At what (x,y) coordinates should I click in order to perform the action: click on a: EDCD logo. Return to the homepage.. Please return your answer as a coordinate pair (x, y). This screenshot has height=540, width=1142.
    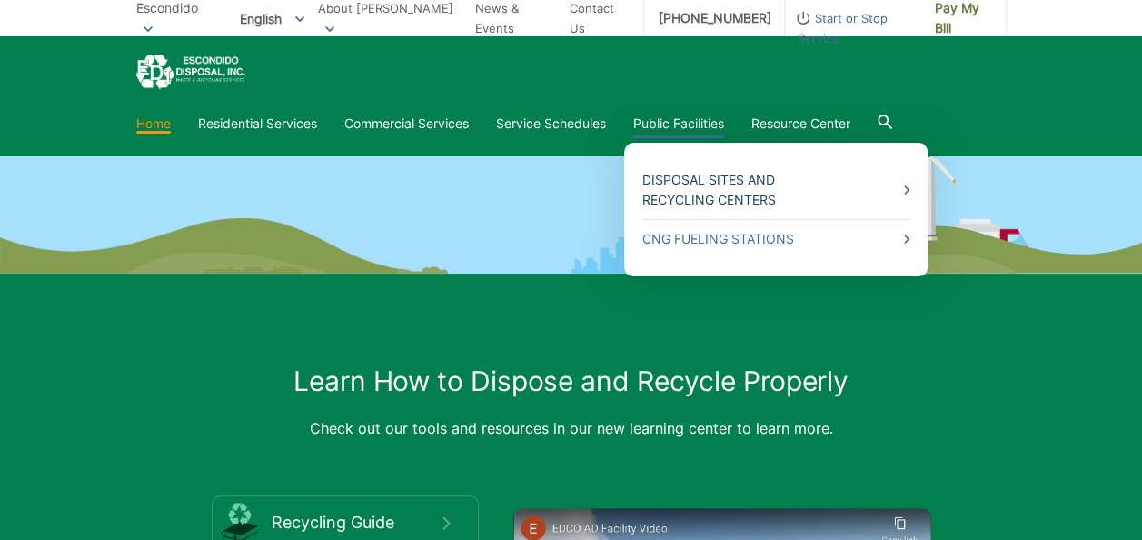
    Looking at the image, I should click on (191, 72).